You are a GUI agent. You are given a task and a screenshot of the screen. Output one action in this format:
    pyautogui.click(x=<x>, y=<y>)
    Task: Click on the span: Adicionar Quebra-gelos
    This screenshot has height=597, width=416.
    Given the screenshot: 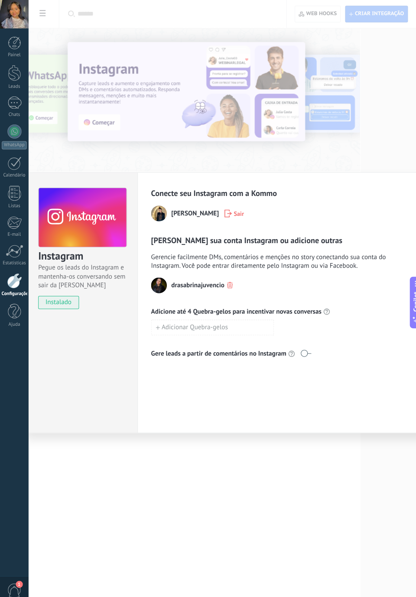 What is the action you would take?
    pyautogui.click(x=192, y=323)
    